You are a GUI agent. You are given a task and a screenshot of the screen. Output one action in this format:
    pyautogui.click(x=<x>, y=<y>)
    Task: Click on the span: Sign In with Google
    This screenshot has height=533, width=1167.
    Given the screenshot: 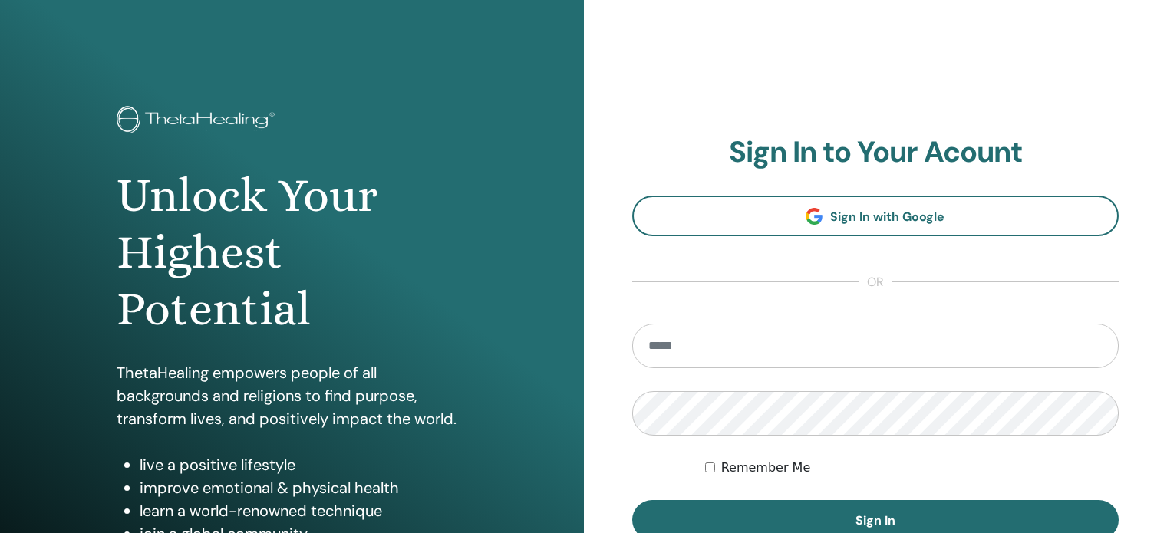 What is the action you would take?
    pyautogui.click(x=887, y=216)
    